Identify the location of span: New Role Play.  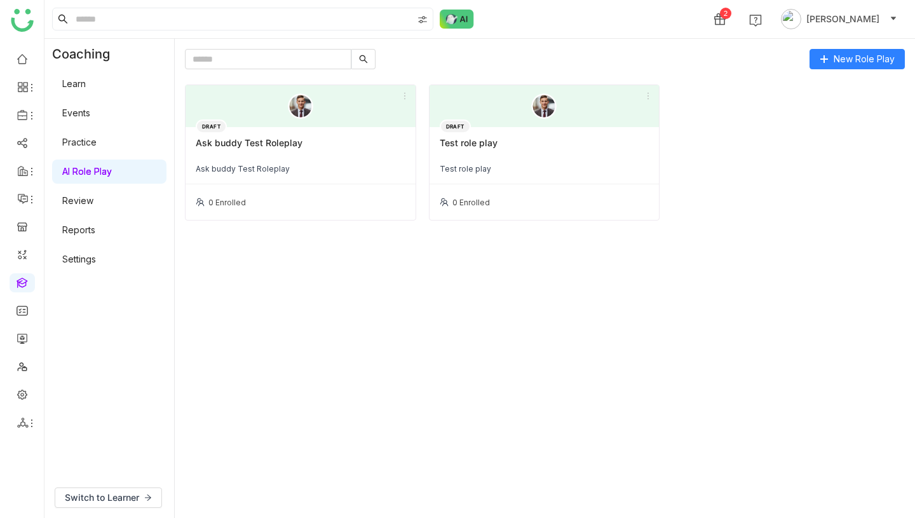
(865, 59).